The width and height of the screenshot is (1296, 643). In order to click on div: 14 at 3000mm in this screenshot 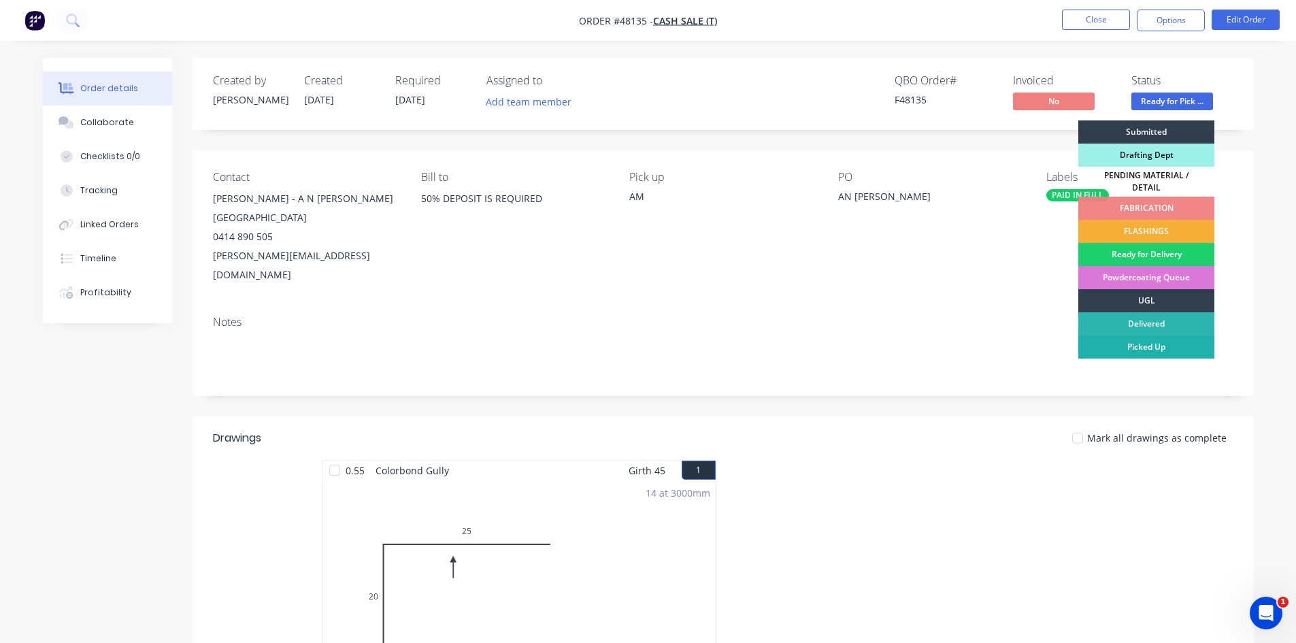, I will do `click(677, 492)`.